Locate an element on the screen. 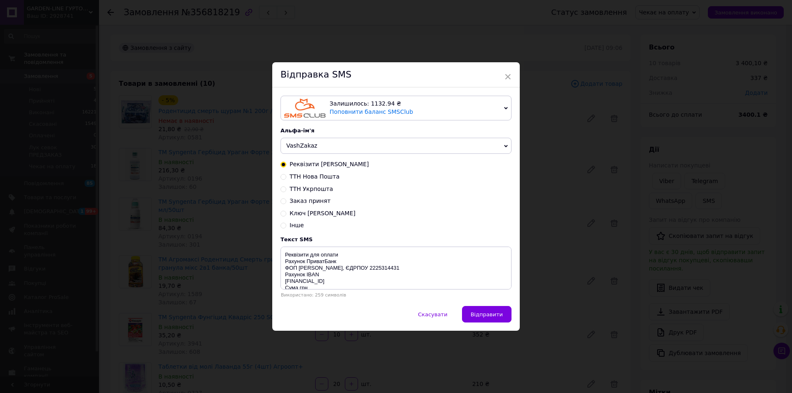 This screenshot has height=393, width=792. button: Скасувати is located at coordinates (432, 314).